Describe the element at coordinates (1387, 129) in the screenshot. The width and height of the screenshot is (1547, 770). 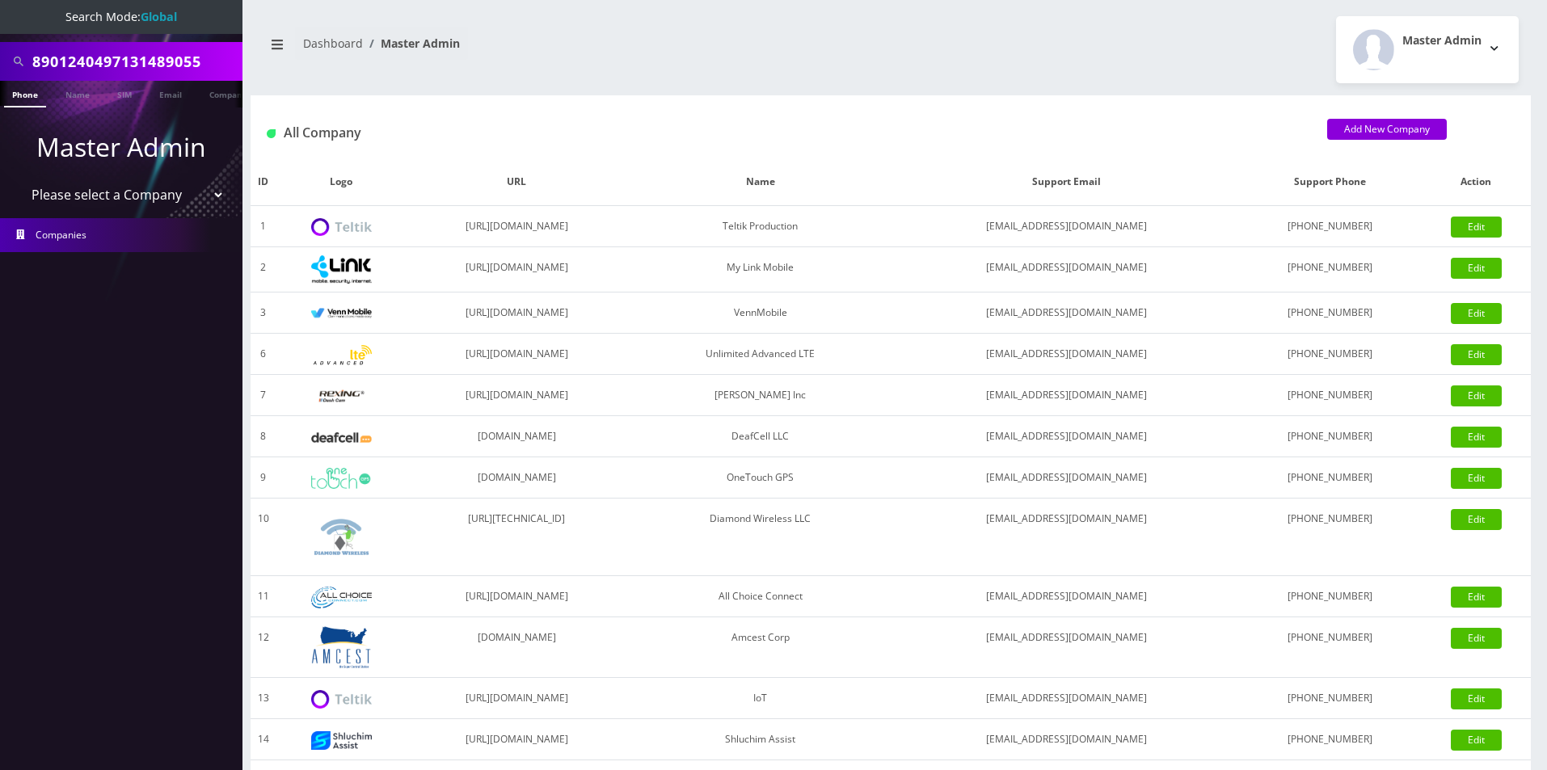
I see `a: Add New Company` at that location.